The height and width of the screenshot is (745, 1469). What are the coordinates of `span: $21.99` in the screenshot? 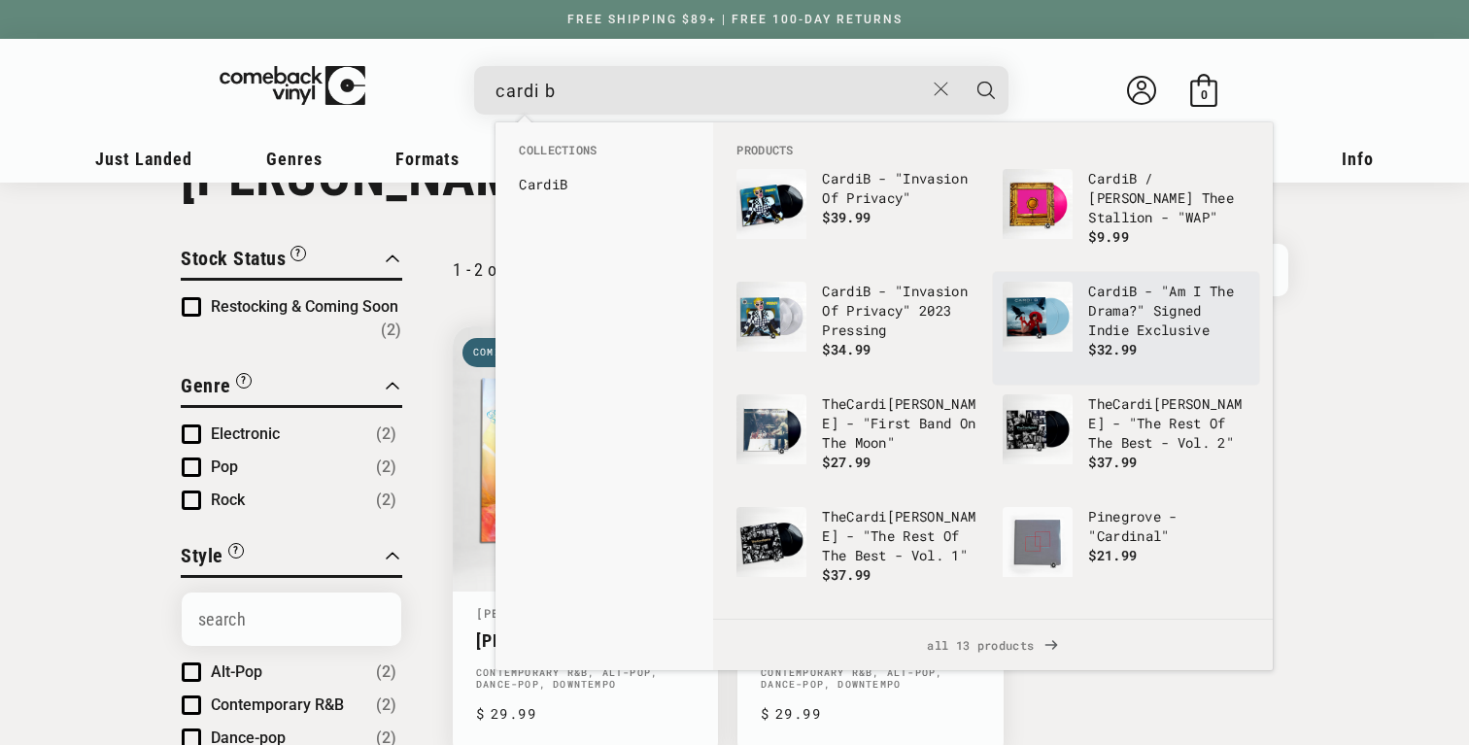 It's located at (1113, 555).